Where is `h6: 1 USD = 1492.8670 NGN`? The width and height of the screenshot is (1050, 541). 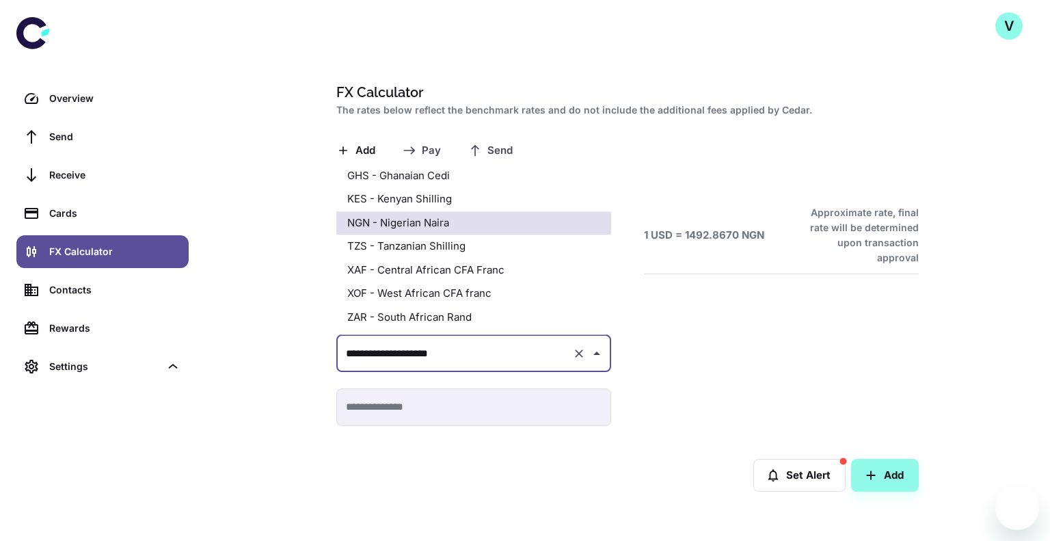 h6: 1 USD = 1492.8670 NGN is located at coordinates (704, 235).